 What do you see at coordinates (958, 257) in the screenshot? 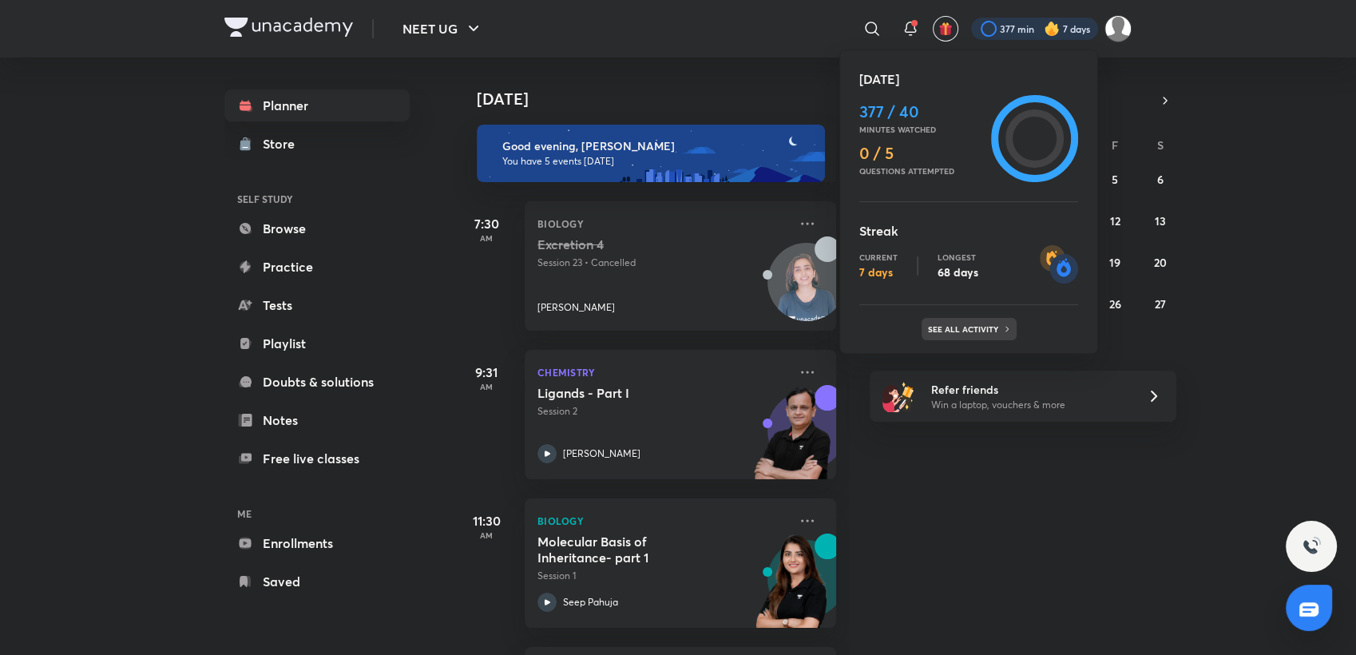
I see `p: Longest` at bounding box center [958, 257].